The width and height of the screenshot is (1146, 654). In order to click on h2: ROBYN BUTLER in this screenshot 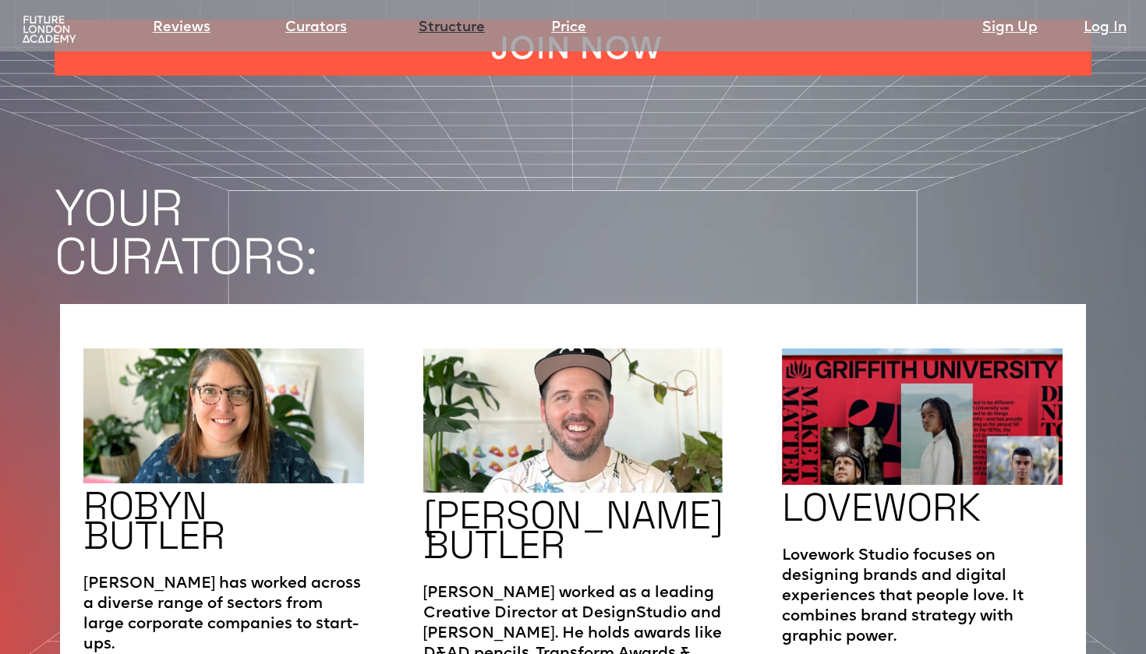, I will do `click(154, 521)`.